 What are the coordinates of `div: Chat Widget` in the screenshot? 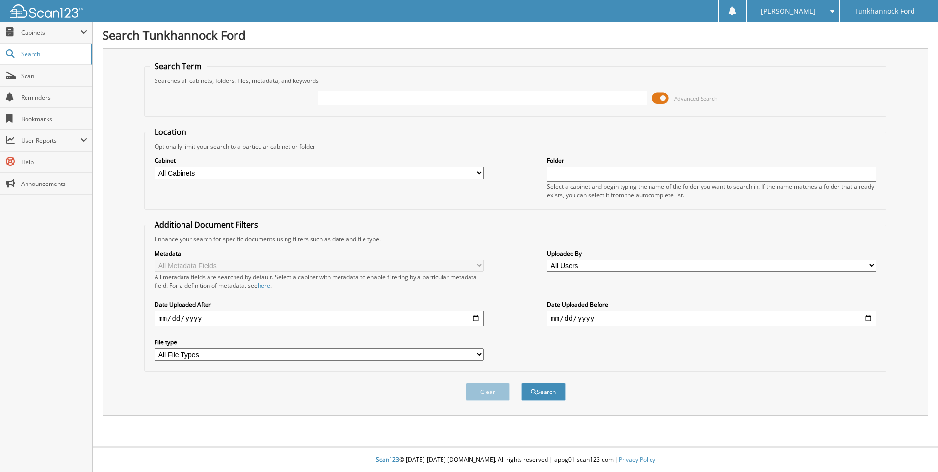 It's located at (913, 448).